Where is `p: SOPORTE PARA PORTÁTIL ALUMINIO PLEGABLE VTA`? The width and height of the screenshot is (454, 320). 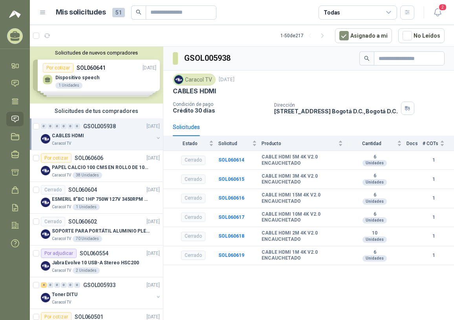 p: SOPORTE PARA PORTÁTIL ALUMINIO PLEGABLE VTA is located at coordinates (100, 231).